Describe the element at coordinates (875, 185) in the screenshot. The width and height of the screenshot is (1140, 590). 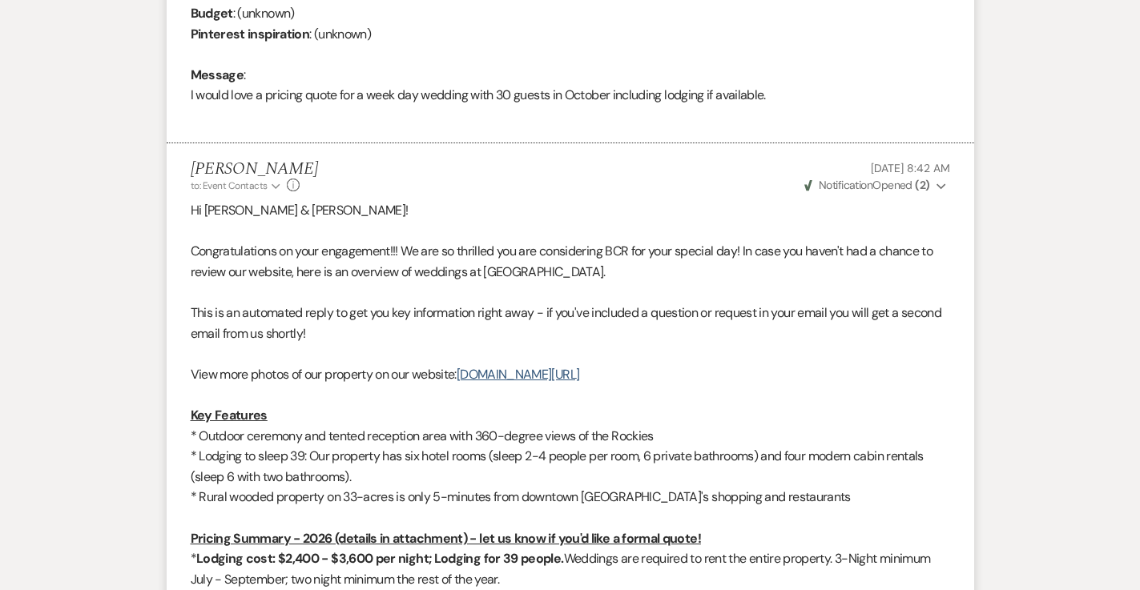
I see `button: NotificationOpened (2)` at that location.